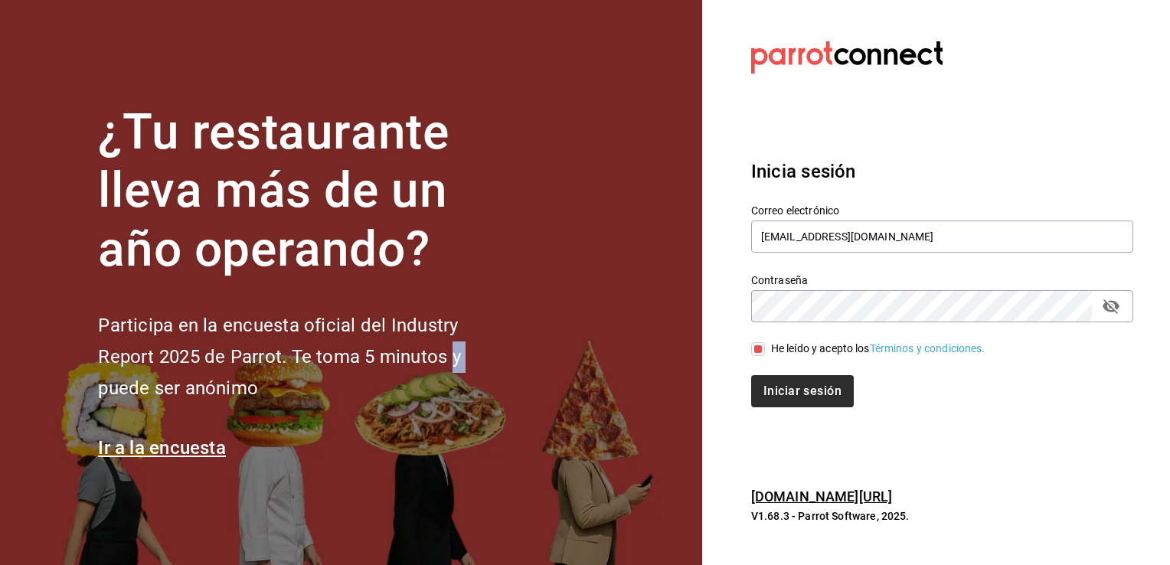 The width and height of the screenshot is (1170, 565). I want to click on button: passwordField, so click(1111, 306).